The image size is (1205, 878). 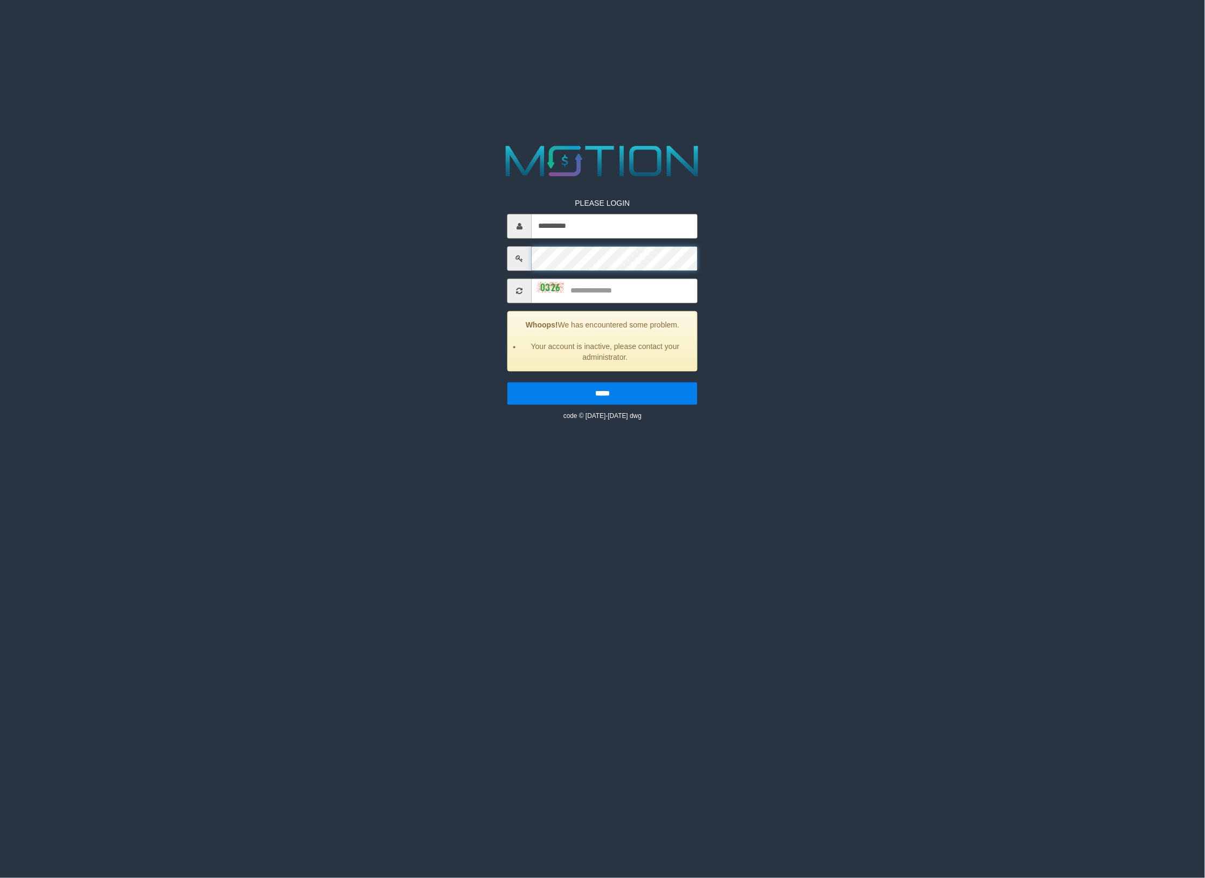 What do you see at coordinates (605, 352) in the screenshot?
I see `li: Your account is inactive, please contact your administrator.` at bounding box center [605, 352].